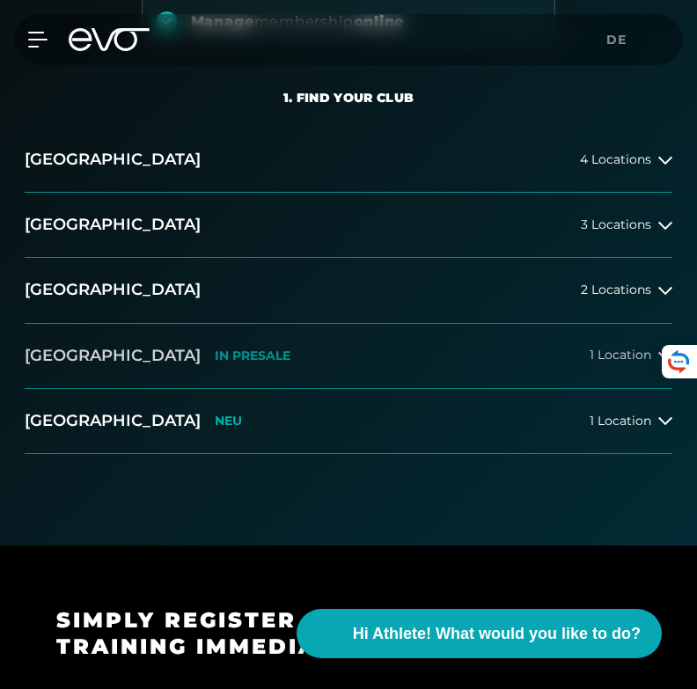 Image resolution: width=697 pixels, height=689 pixels. Describe the element at coordinates (497, 634) in the screenshot. I see `span: Hi Athlete! What would you like to do?` at that location.